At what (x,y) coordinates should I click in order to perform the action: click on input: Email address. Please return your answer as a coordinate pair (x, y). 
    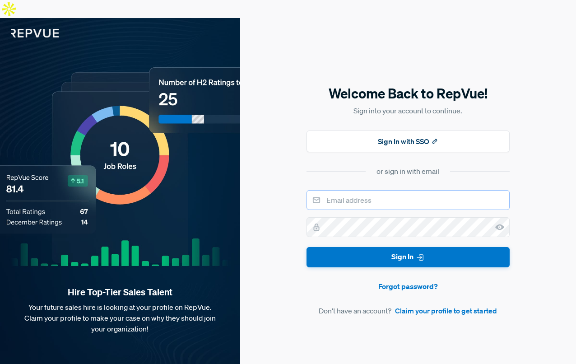
    Looking at the image, I should click on (408, 200).